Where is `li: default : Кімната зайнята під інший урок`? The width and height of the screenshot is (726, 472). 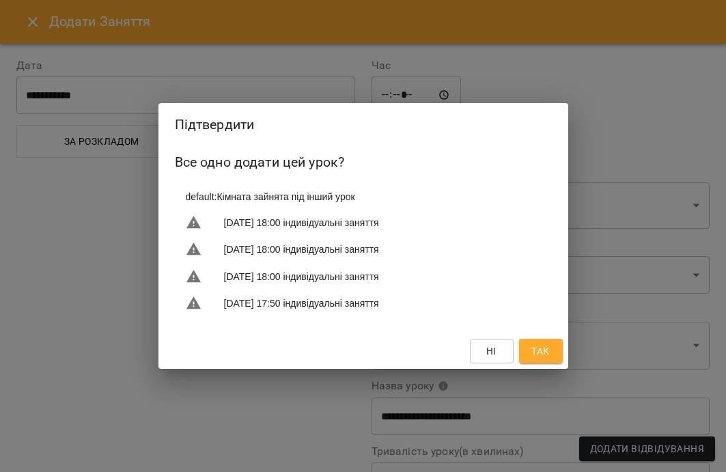
li: default : Кімната зайнята під інший урок is located at coordinates (363, 197).